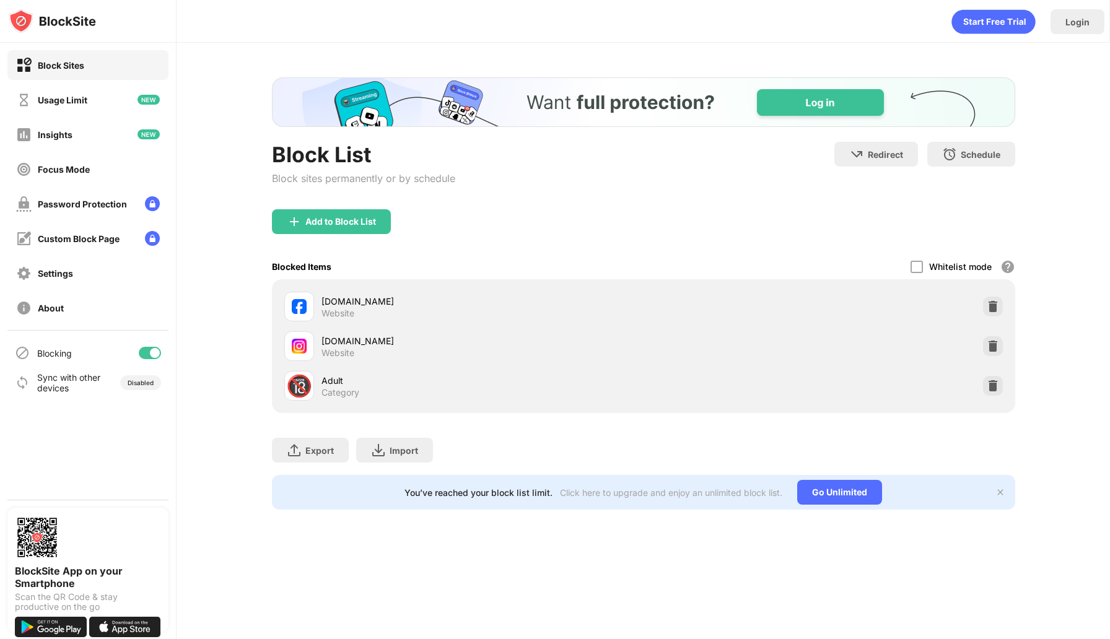 This screenshot has height=639, width=1110. What do you see at coordinates (52, 21) in the screenshot?
I see `img: logo-blocksite.svg` at bounding box center [52, 21].